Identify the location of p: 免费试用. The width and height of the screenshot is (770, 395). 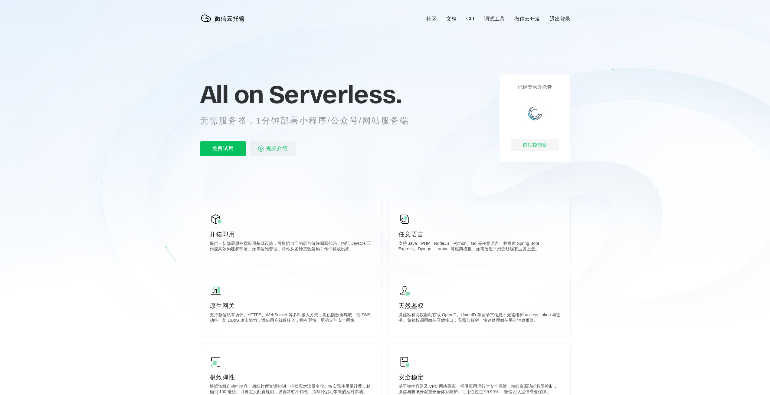
(223, 149).